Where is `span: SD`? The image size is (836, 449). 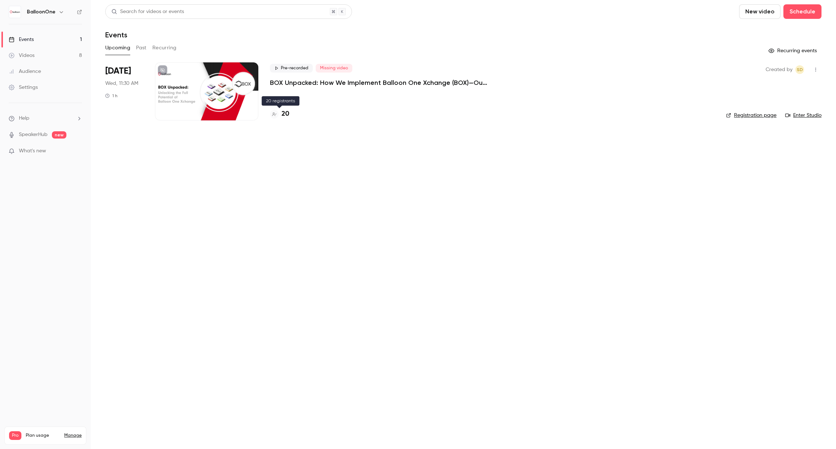 span: SD is located at coordinates (800, 70).